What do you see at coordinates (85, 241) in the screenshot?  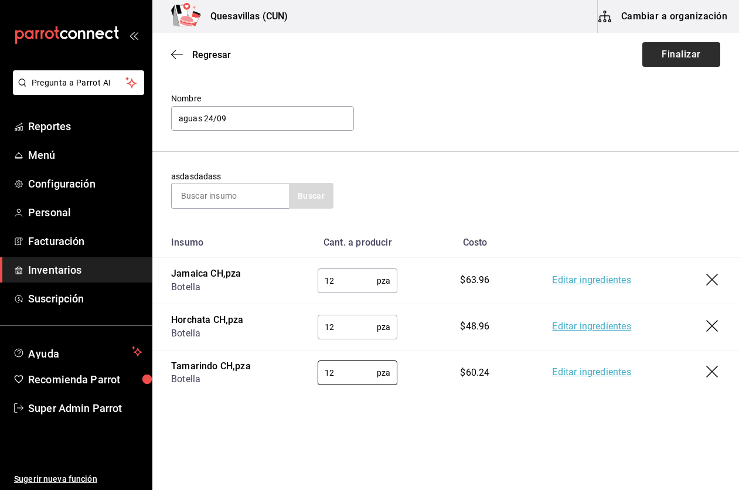 I see `span: Facturación` at bounding box center [85, 241].